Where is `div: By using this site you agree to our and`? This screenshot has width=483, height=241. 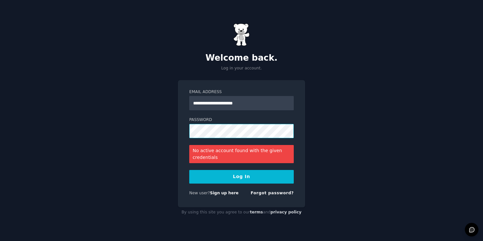 div: By using this site you agree to our and is located at coordinates (241, 212).